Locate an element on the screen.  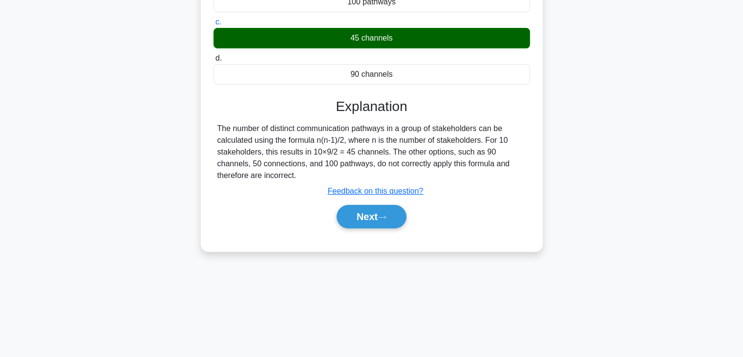
h3: Explanation is located at coordinates (372, 107).